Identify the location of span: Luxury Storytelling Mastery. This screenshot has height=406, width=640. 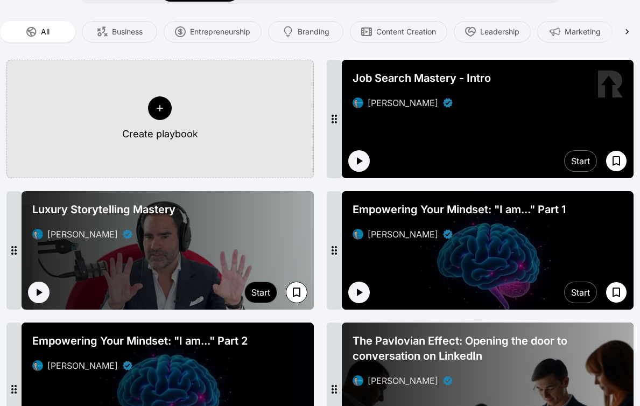
(104, 209).